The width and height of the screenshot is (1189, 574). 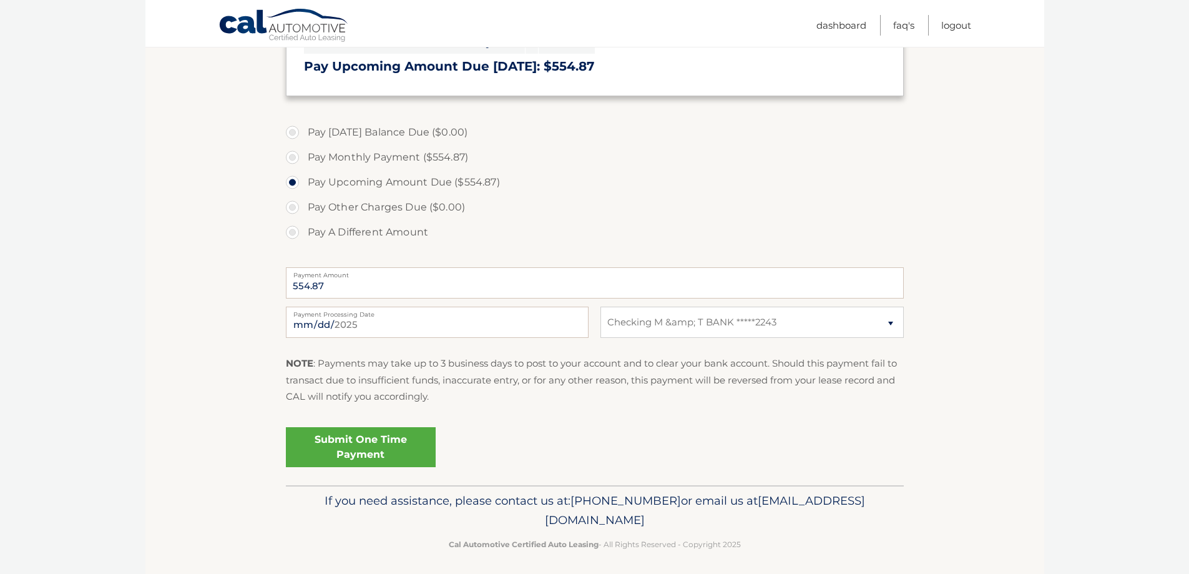 I want to click on a: Cal Automotive, so click(x=284, y=26).